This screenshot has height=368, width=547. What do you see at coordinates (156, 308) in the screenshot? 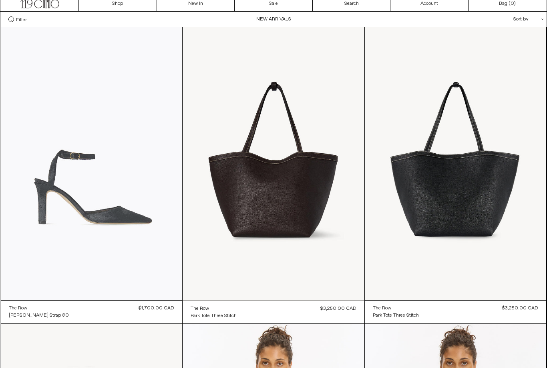
I see `div: $1,700.00 CAD` at bounding box center [156, 308].